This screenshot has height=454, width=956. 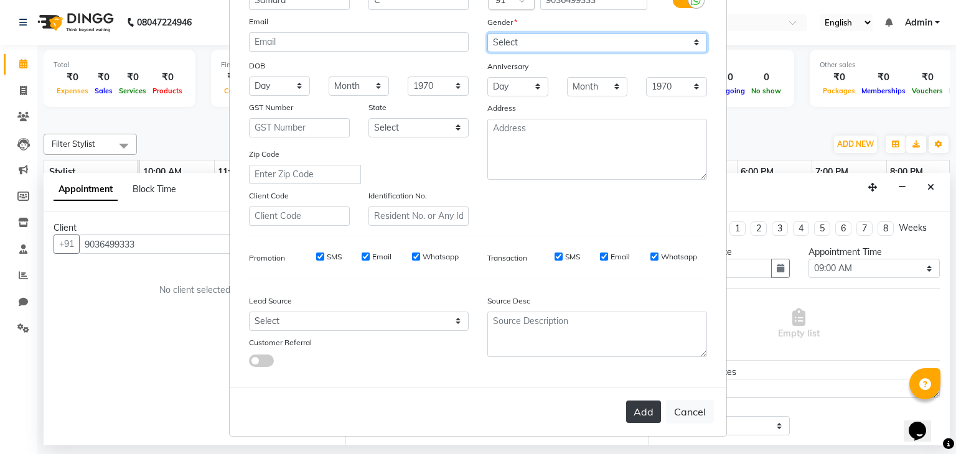 I want to click on label: Gender, so click(x=502, y=22).